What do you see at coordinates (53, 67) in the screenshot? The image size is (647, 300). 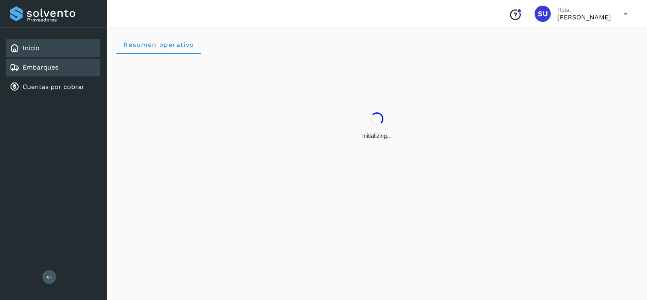 I see `div: Embarques` at bounding box center [53, 67].